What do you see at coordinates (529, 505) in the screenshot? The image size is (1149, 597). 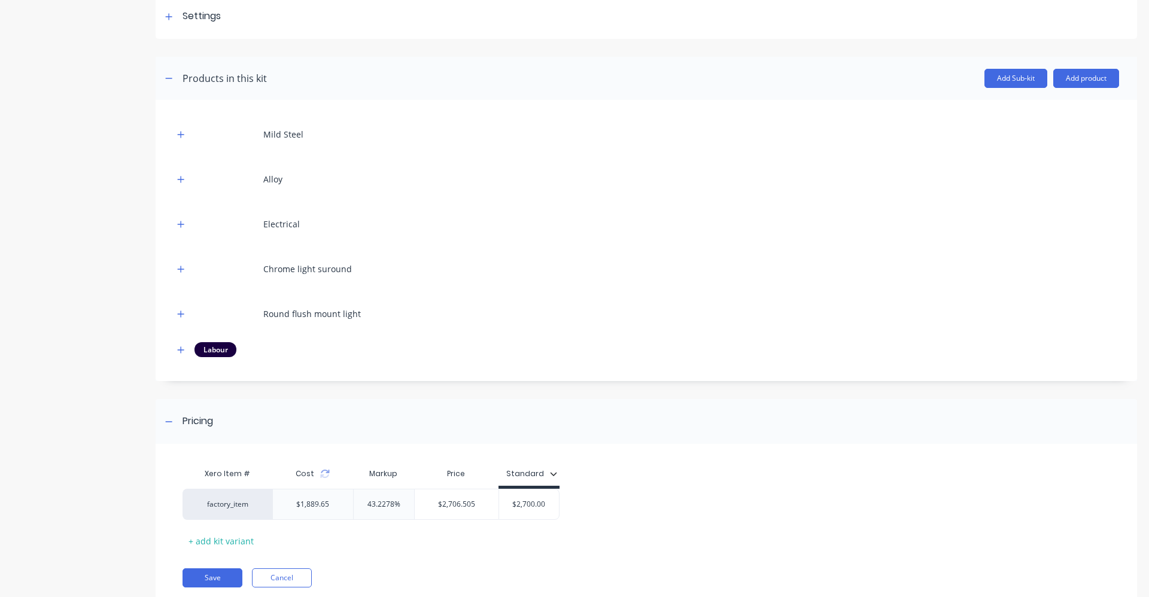 I see `div: $2,700.00` at bounding box center [529, 505].